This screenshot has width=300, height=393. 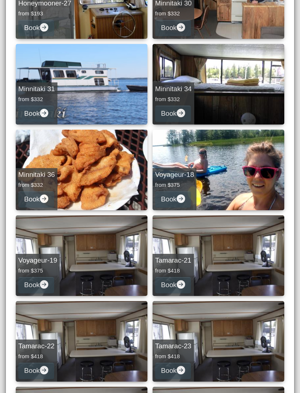 I want to click on h5: Voyageur-19, so click(x=38, y=260).